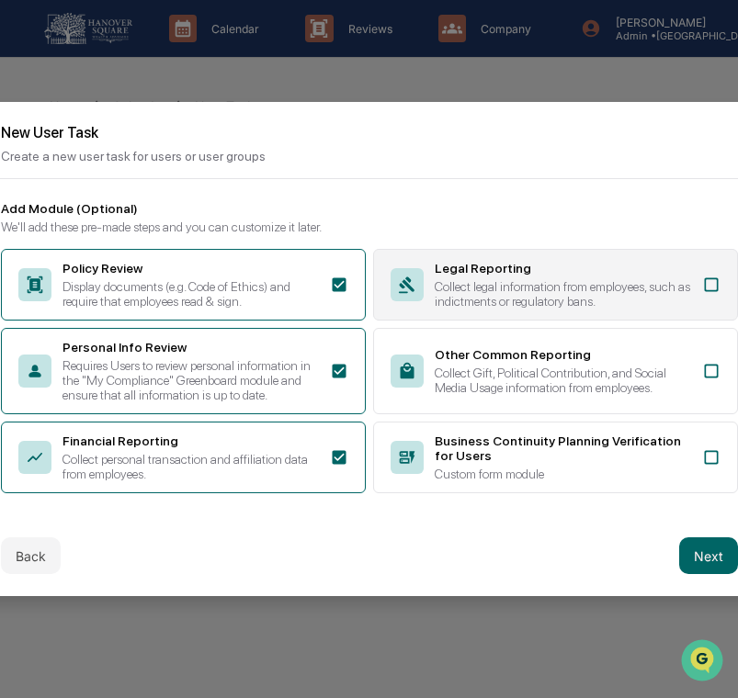  What do you see at coordinates (30, 556) in the screenshot?
I see `button: Back` at bounding box center [30, 556].